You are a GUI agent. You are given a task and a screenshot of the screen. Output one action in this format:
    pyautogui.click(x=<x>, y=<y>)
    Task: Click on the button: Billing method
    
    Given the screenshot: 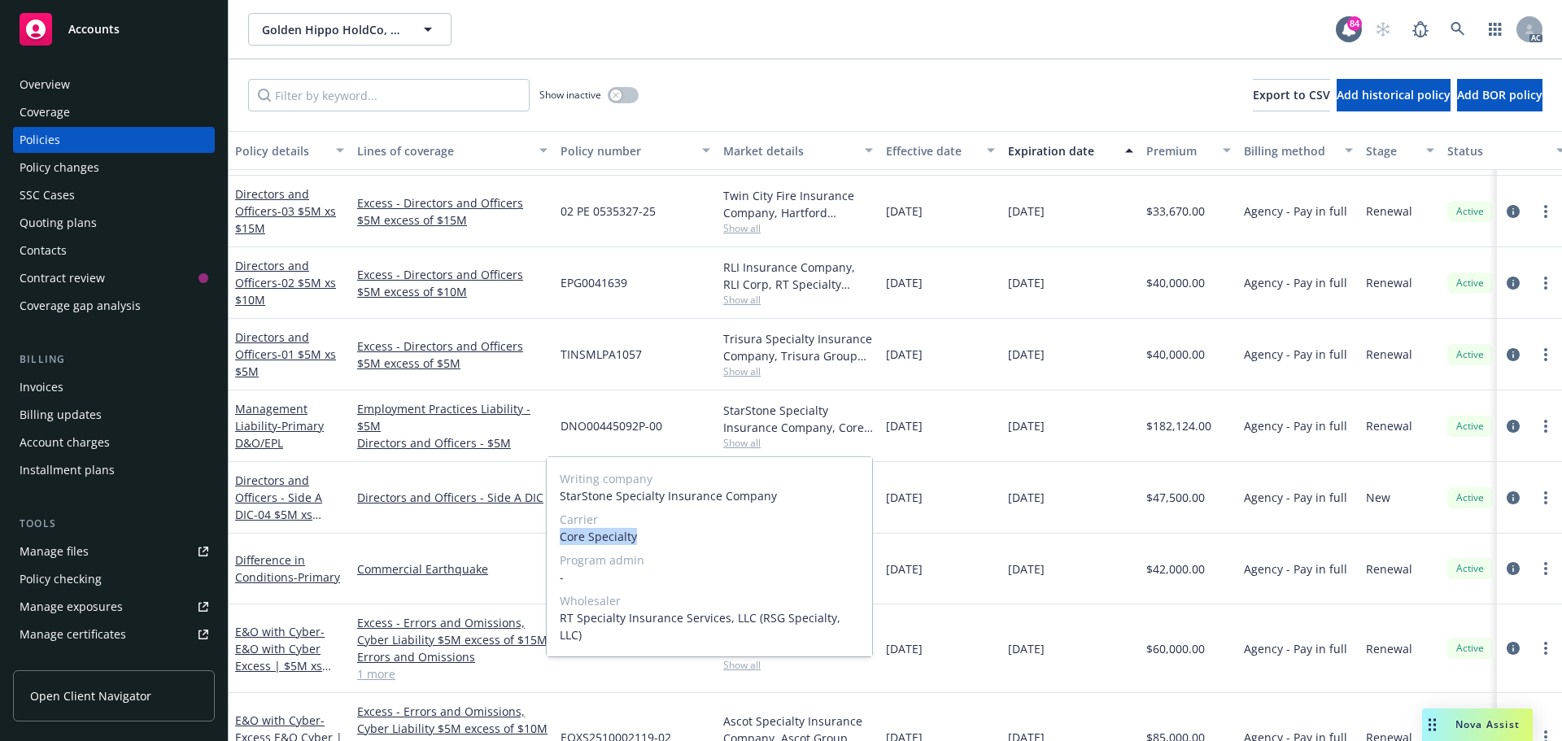 What is the action you would take?
    pyautogui.click(x=1298, y=150)
    